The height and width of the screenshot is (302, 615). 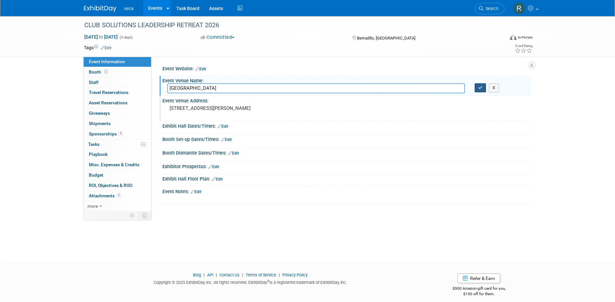 I want to click on a: Staff, so click(x=117, y=82).